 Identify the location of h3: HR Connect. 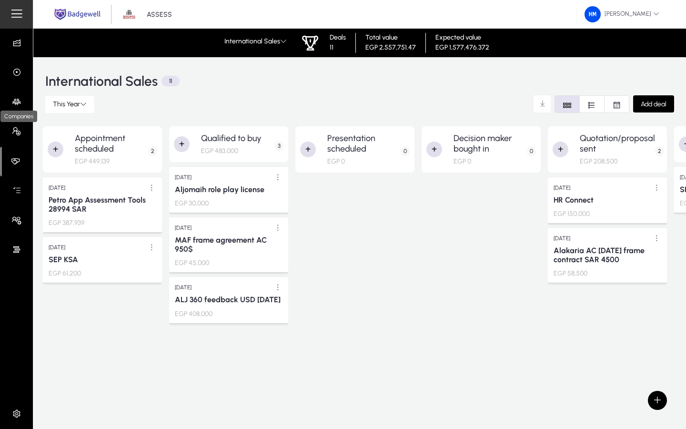
(608, 200).